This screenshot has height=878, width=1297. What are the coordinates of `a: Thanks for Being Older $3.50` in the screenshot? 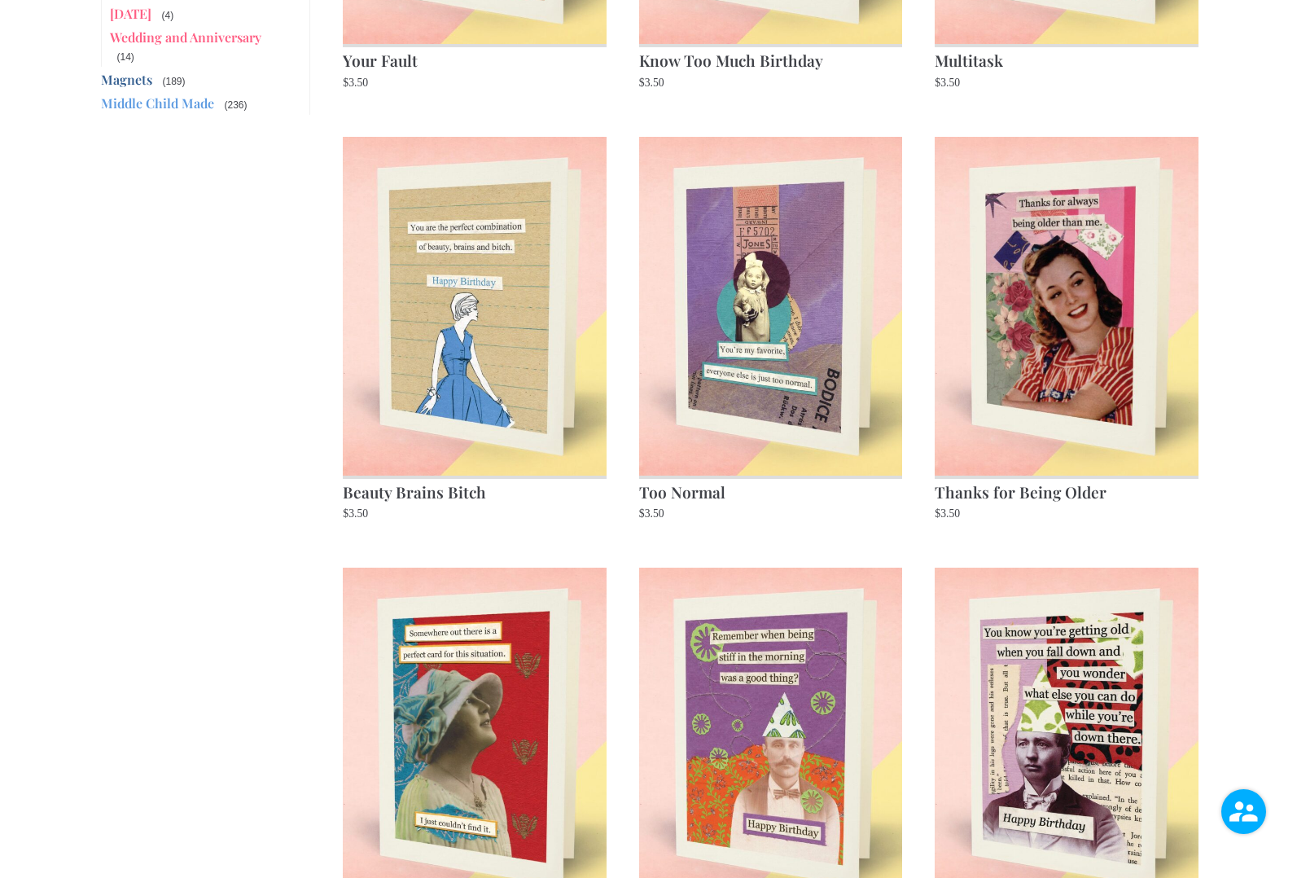 It's located at (1067, 330).